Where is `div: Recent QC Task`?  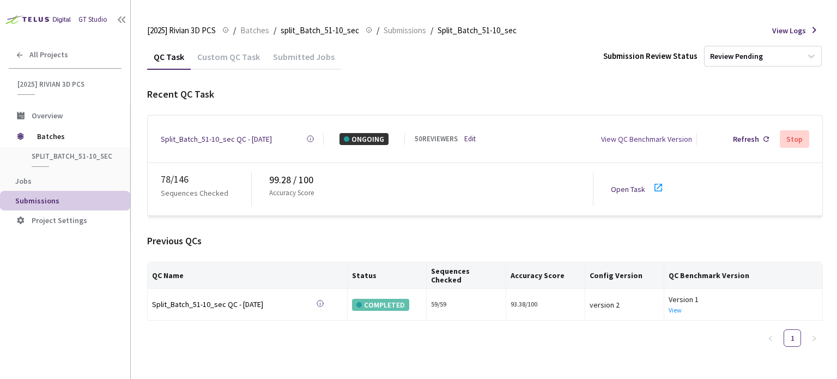 div: Recent QC Task is located at coordinates (485, 94).